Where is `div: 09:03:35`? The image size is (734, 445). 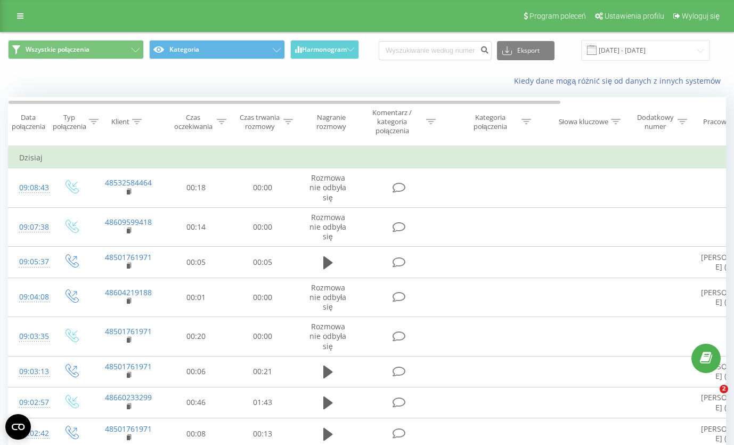 div: 09:03:35 is located at coordinates (30, 336).